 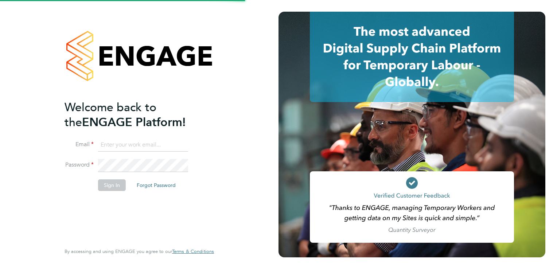 What do you see at coordinates (143, 145) in the screenshot?
I see `input: Enter your work email...` at bounding box center [143, 145].